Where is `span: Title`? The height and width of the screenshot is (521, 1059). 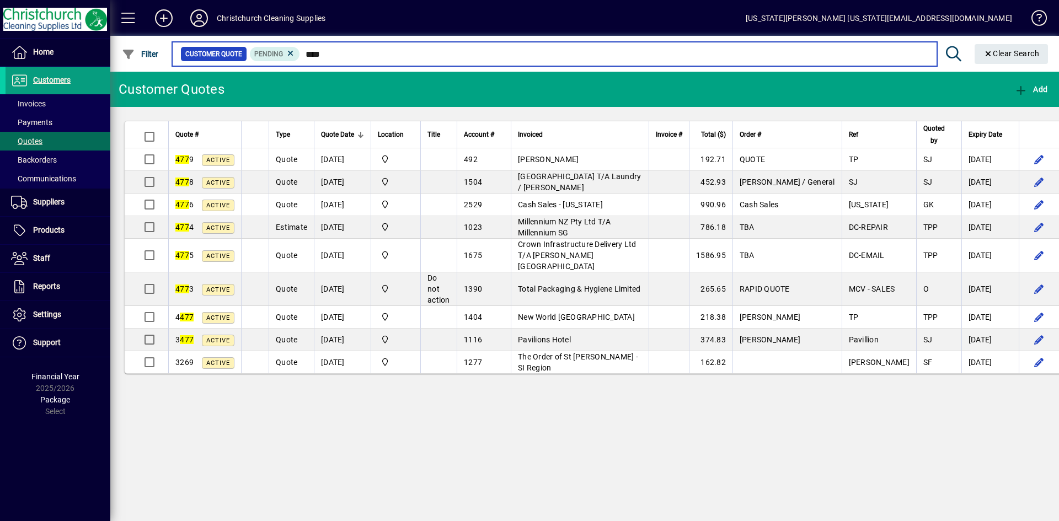 span: Title is located at coordinates (433, 135).